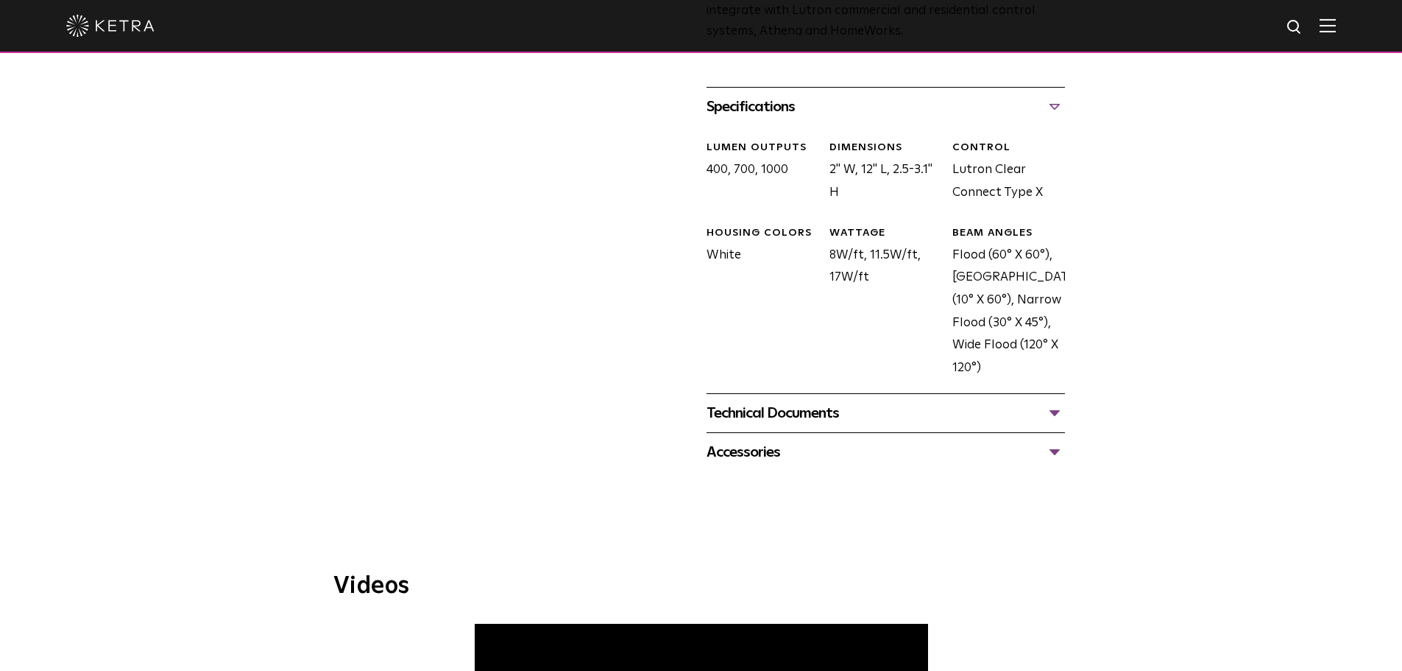 This screenshot has height=671, width=1402. What do you see at coordinates (763, 148) in the screenshot?
I see `div: LUMEN OUTPUTS` at bounding box center [763, 148].